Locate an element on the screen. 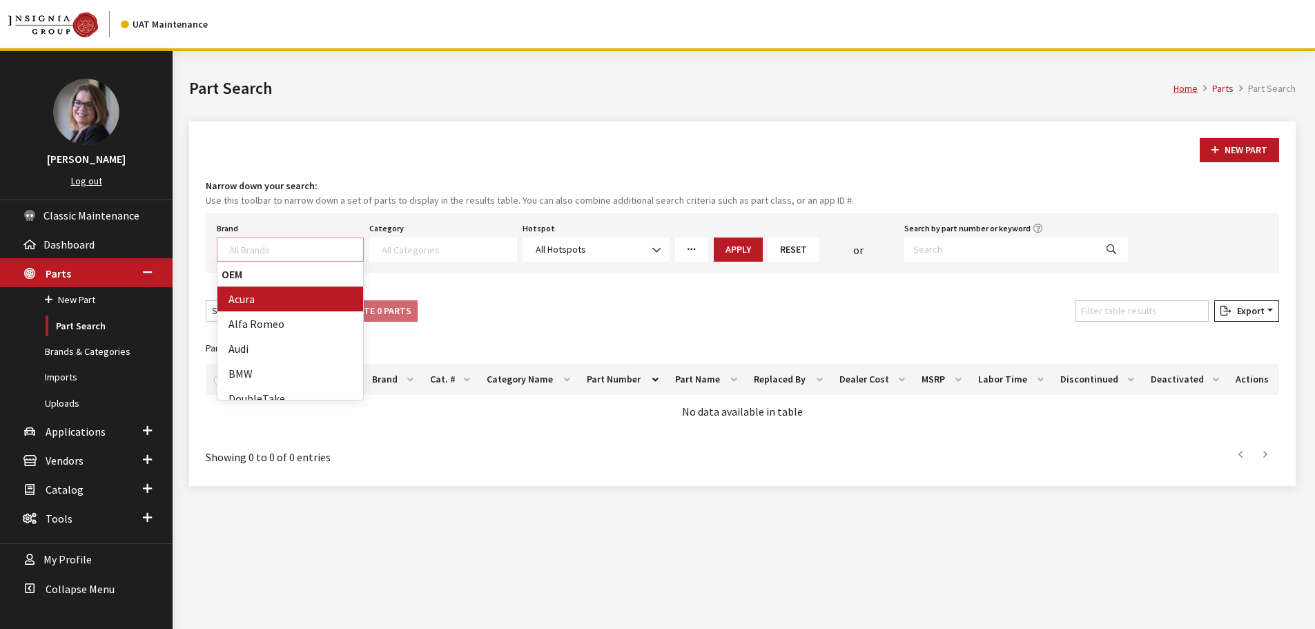 The width and height of the screenshot is (1315, 629). th: Labor Time: activate to sort column ascending is located at coordinates (1011, 379).